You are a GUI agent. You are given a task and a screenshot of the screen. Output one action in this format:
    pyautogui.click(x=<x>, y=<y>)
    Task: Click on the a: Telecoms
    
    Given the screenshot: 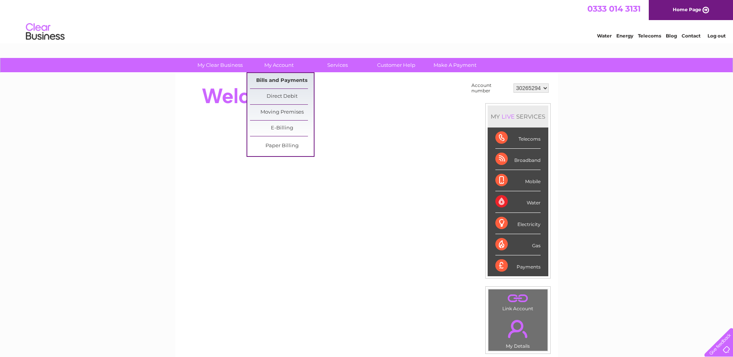 What is the action you would take?
    pyautogui.click(x=650, y=36)
    